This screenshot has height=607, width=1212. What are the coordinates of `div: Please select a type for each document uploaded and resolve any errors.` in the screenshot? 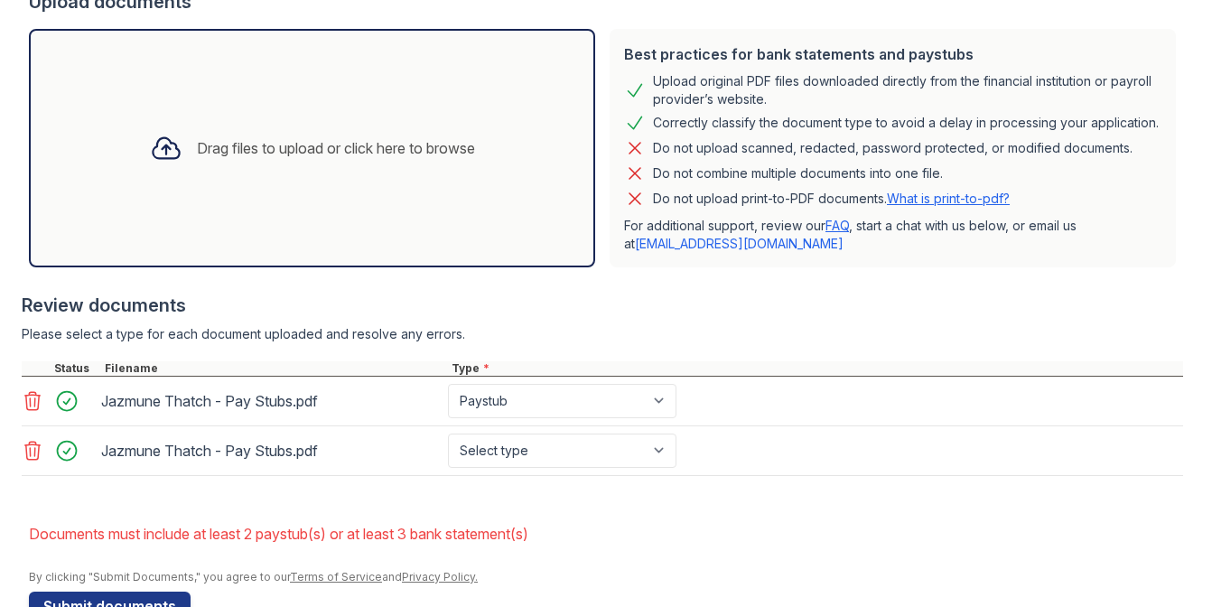 It's located at (602, 334).